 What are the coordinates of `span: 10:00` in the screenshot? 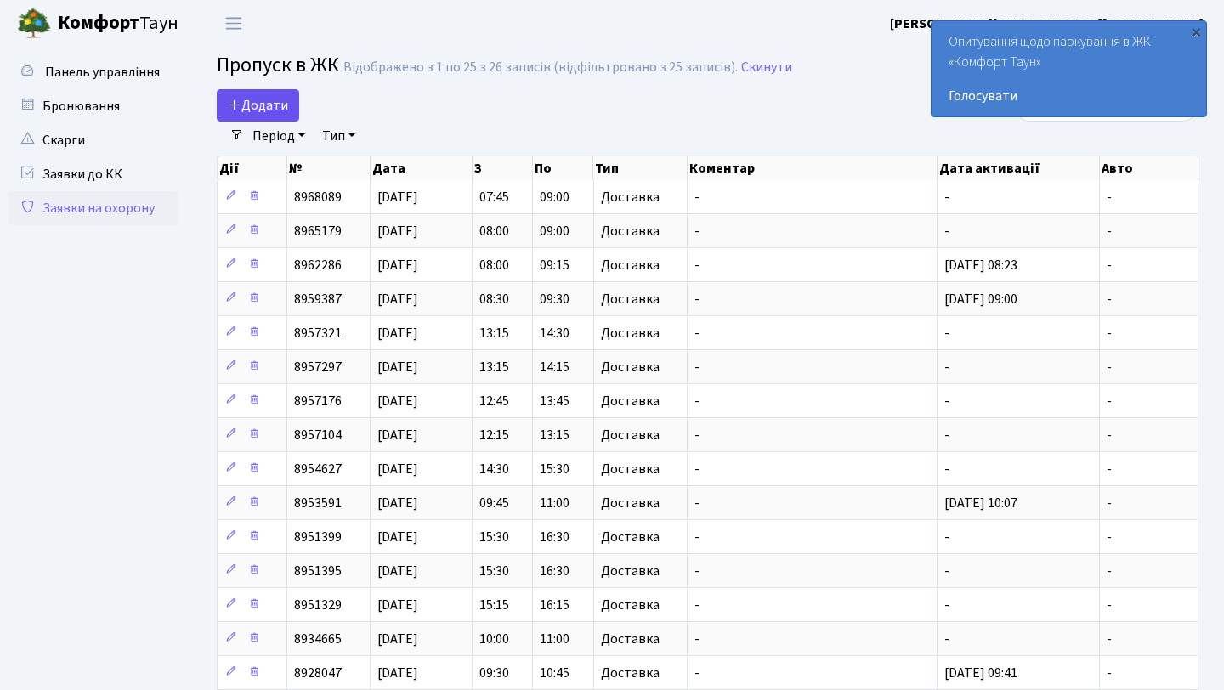 It's located at (494, 639).